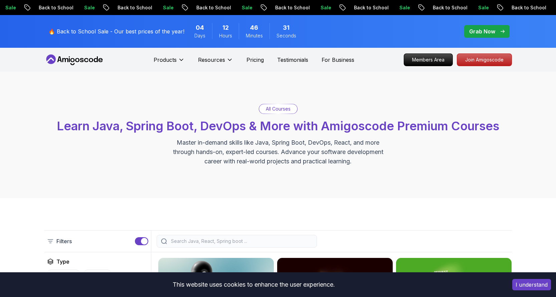 This screenshot has height=297, width=556. What do you see at coordinates (97, 276) in the screenshot?
I see `button: Build` at bounding box center [97, 276].